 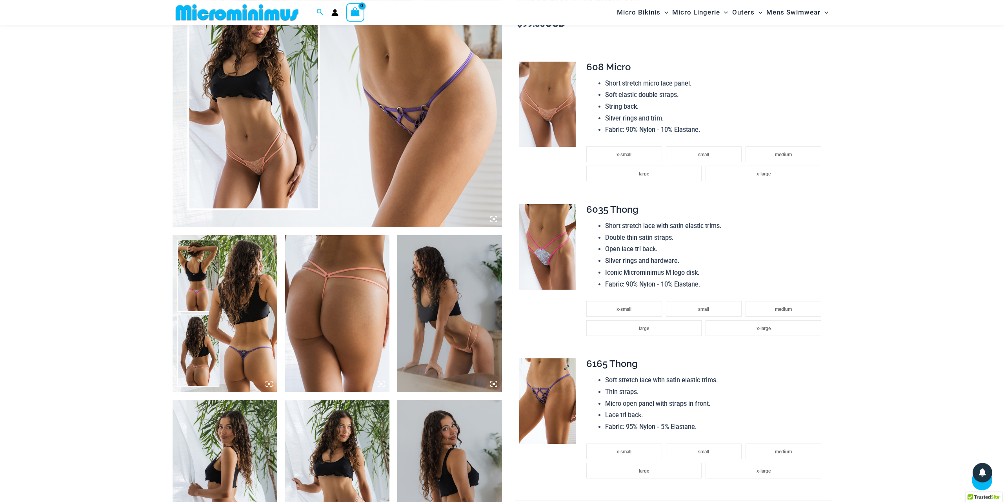 I want to click on li: Thin straps., so click(x=715, y=392).